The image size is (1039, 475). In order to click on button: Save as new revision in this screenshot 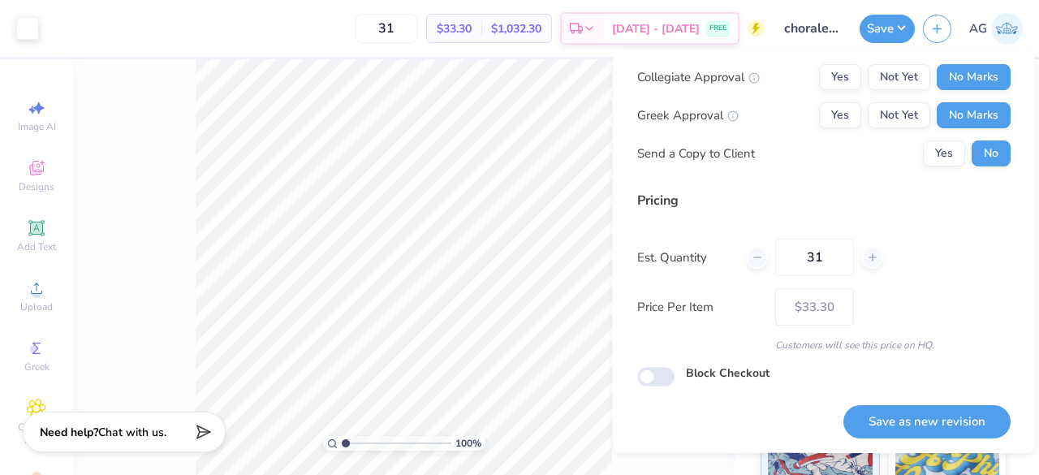, I will do `click(927, 420)`.